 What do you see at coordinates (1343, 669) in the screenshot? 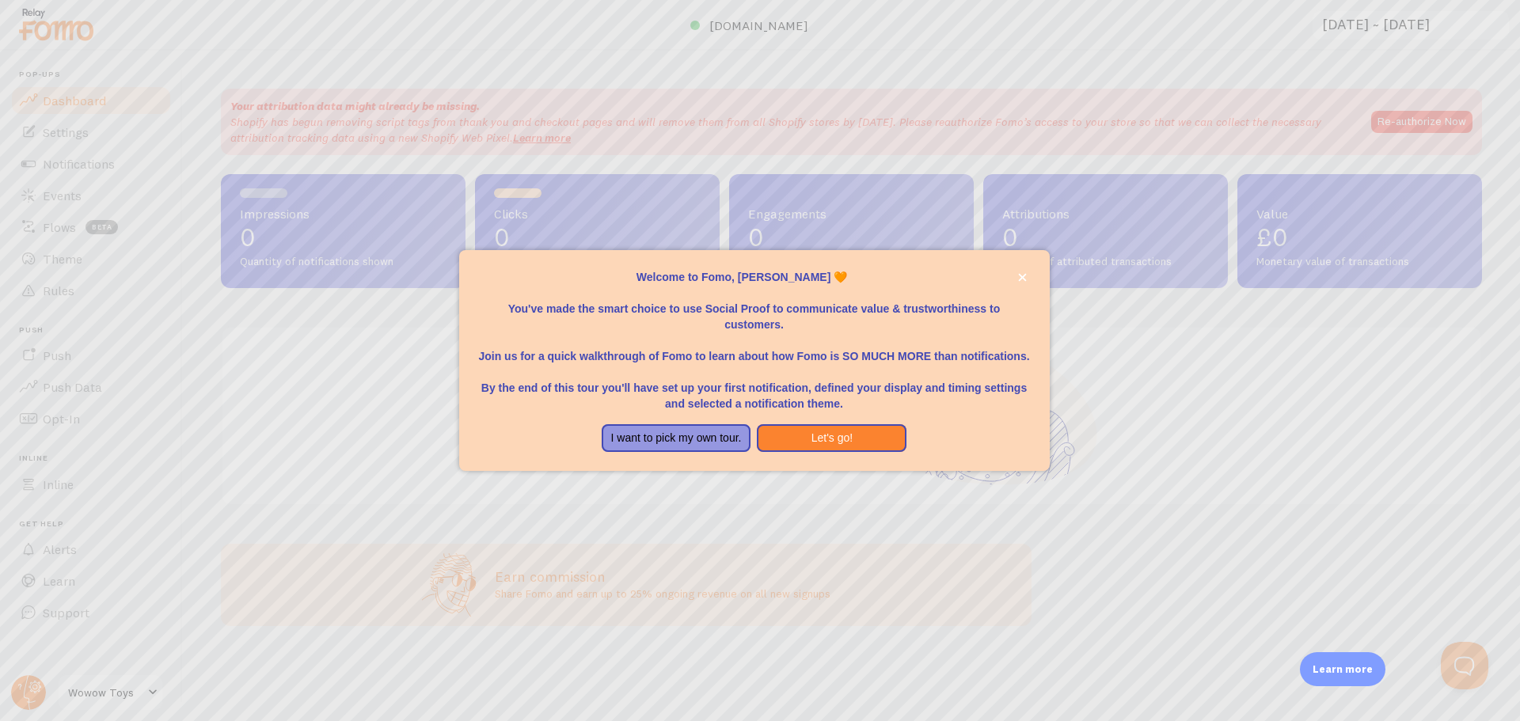
I see `p: Learn more` at bounding box center [1343, 669].